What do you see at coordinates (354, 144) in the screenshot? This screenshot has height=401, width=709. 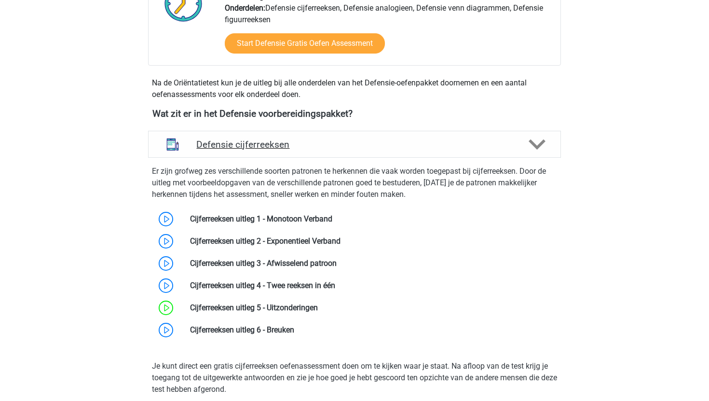 I see `h4: Defensie cijferreeksen` at bounding box center [354, 144].